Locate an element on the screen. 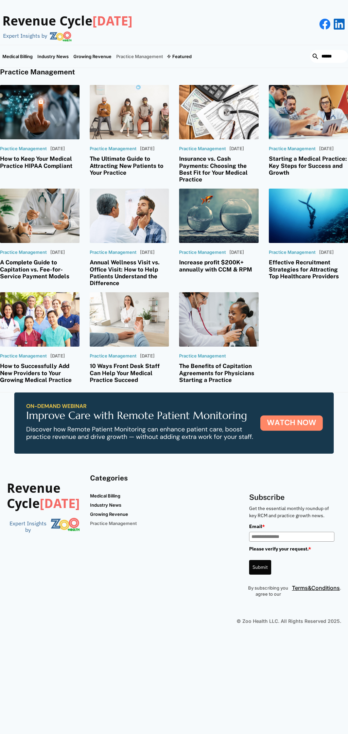 The height and width of the screenshot is (734, 348). label: Email is located at coordinates (292, 526).